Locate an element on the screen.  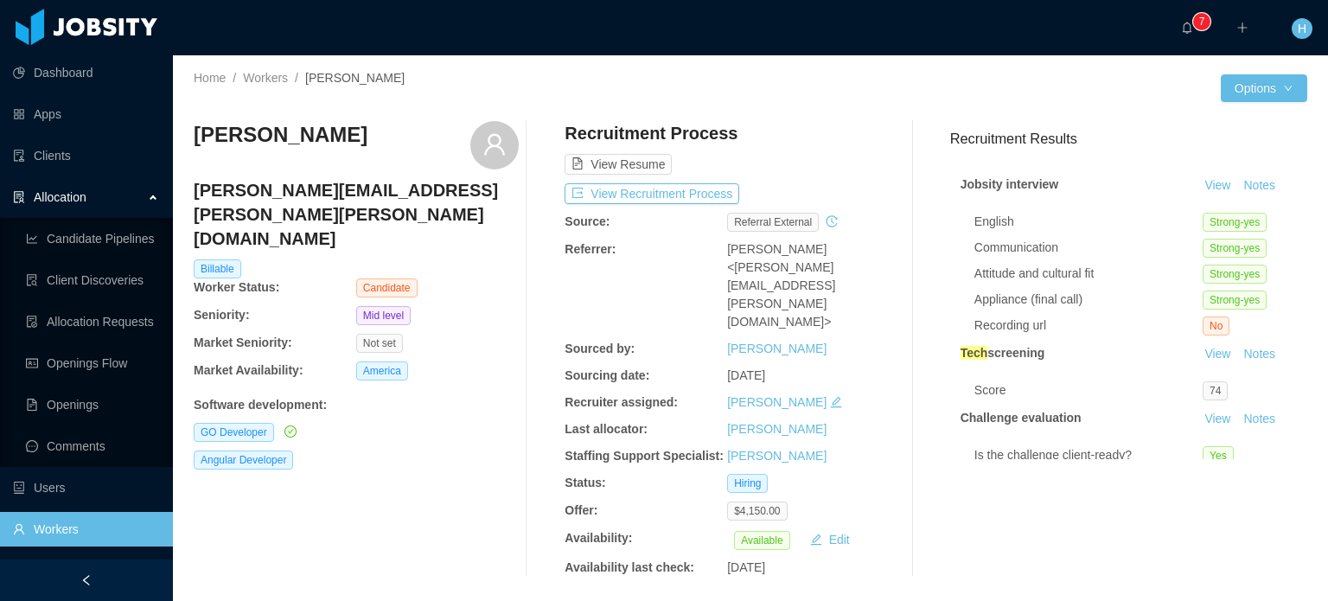
span: America is located at coordinates (382, 371).